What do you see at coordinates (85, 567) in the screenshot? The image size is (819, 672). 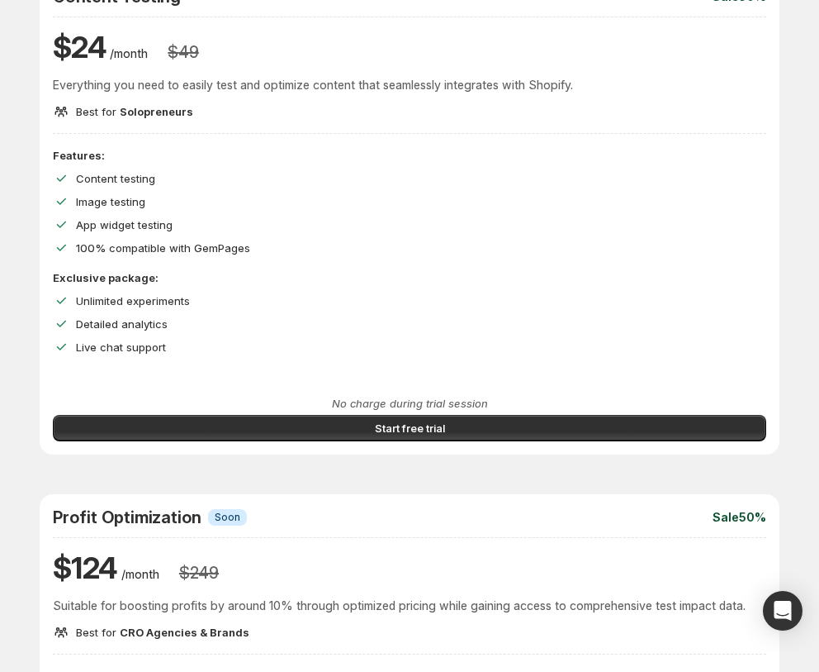 I see `h1: $ 124` at bounding box center [85, 567].